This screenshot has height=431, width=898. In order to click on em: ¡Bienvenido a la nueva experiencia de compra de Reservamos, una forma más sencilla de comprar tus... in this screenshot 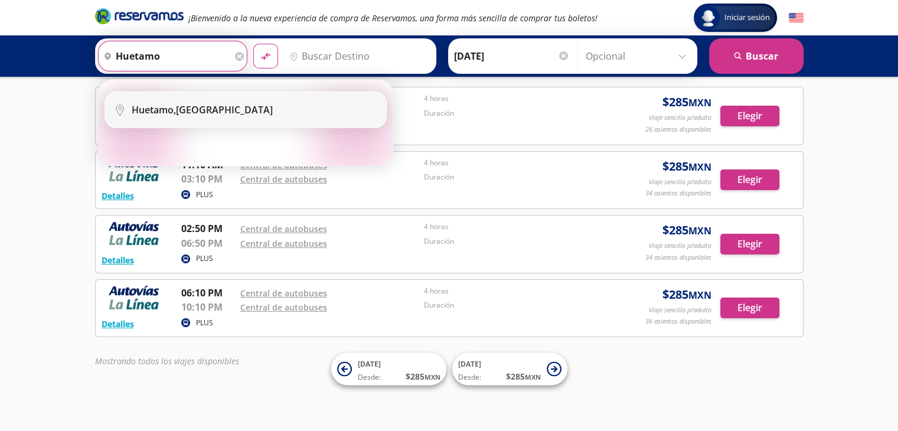, I will do `click(393, 18)`.